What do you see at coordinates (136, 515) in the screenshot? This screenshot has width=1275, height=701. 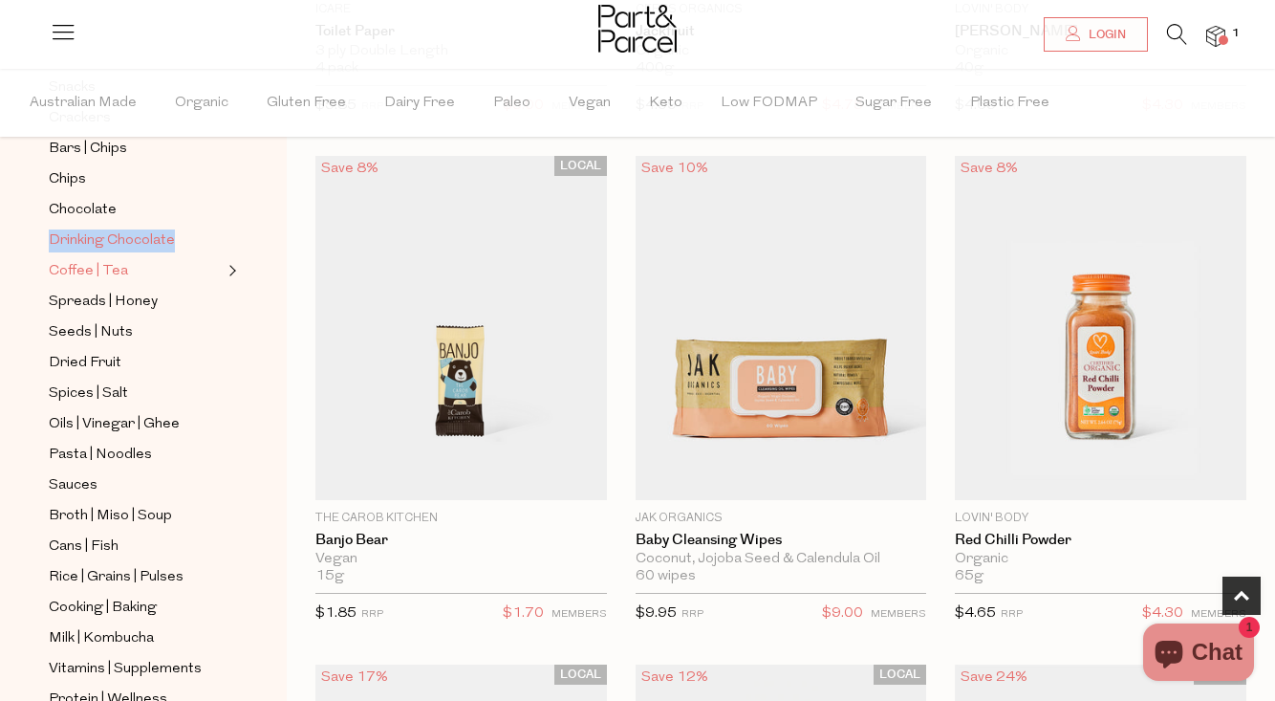 I see `a: Broth | Miso | Soup` at bounding box center [136, 515].